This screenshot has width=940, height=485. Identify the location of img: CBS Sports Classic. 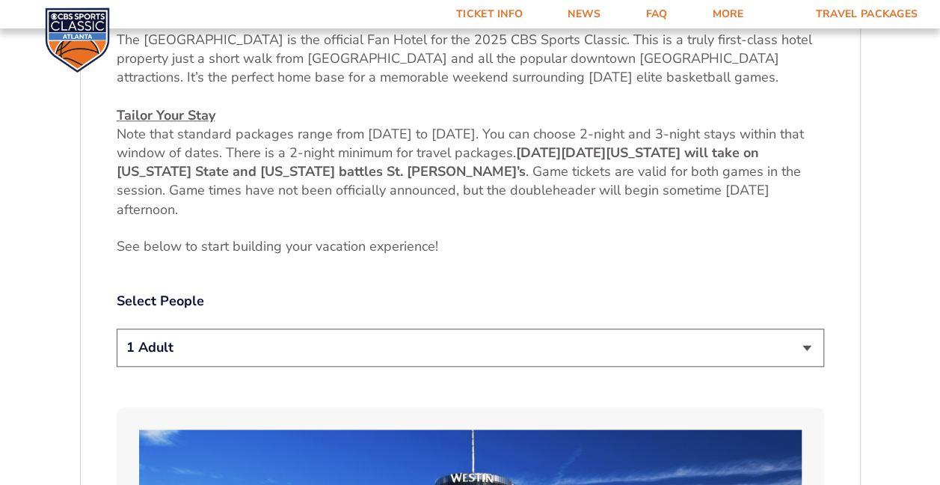
(77, 40).